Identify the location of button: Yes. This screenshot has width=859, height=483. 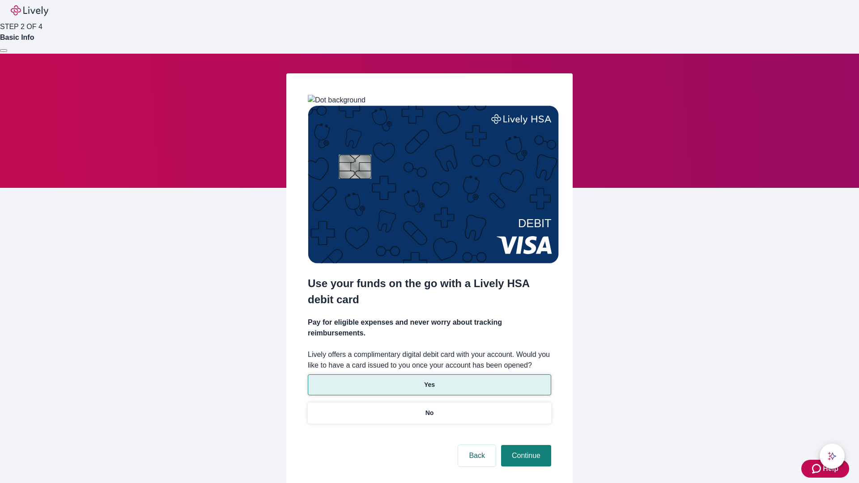
(430, 385).